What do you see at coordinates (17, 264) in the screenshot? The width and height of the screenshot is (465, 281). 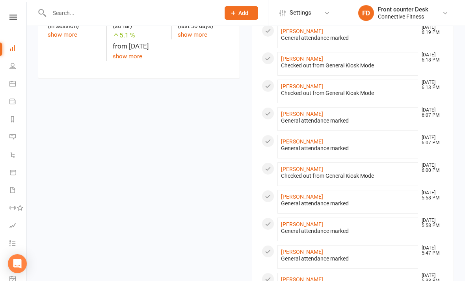 I see `div: Open Intercom Messenger` at bounding box center [17, 264].